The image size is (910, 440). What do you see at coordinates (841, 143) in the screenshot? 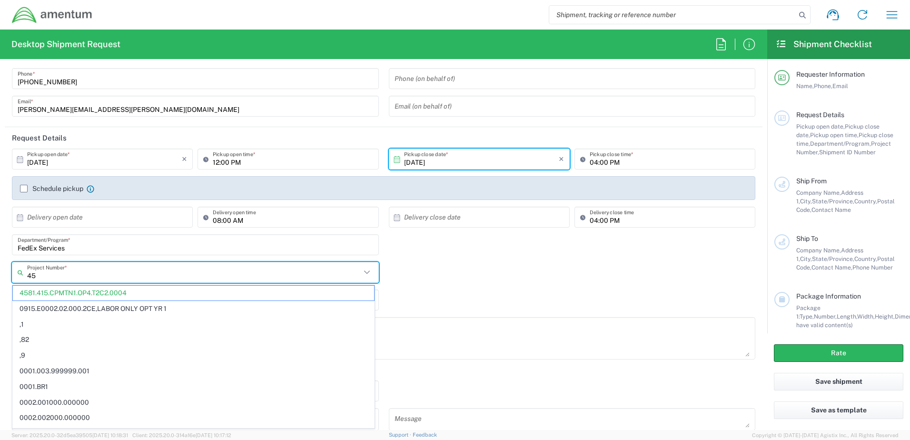
I see `span: Department/Program,` at bounding box center [841, 143].